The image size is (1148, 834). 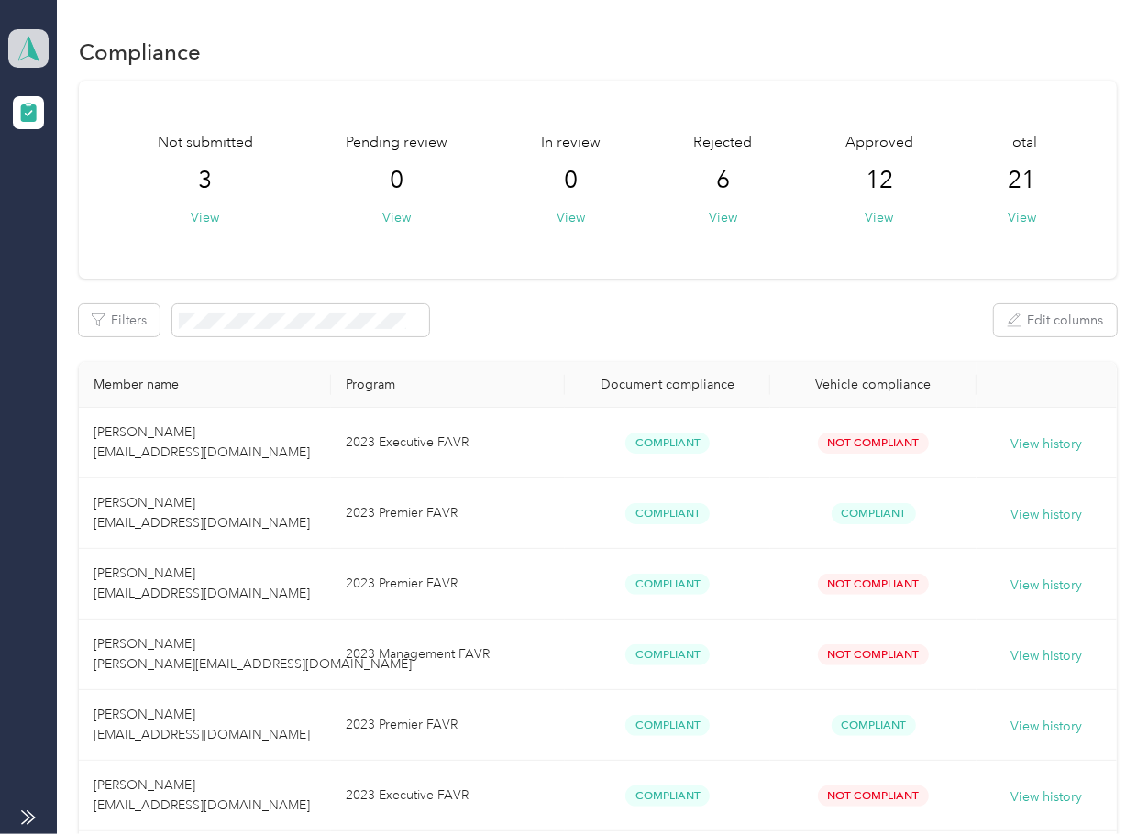 What do you see at coordinates (447, 655) in the screenshot?
I see `td: 2023 Management FAVR` at bounding box center [447, 655].